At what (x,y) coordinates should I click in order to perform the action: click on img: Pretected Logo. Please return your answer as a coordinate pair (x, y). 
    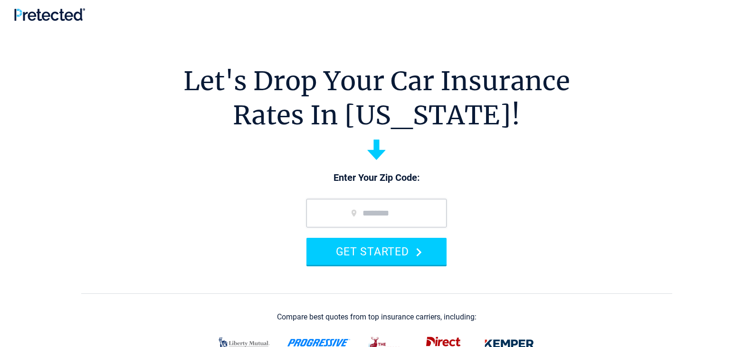
    Looking at the image, I should click on (49, 14).